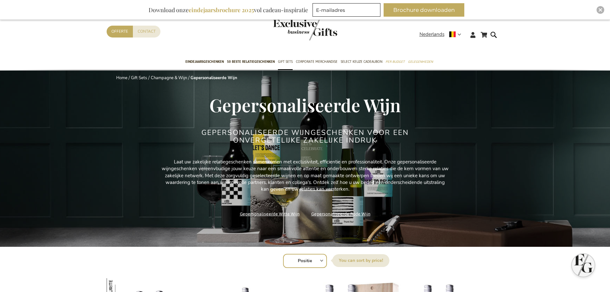  Describe the element at coordinates (600, 10) in the screenshot. I see `div: Close` at that location.